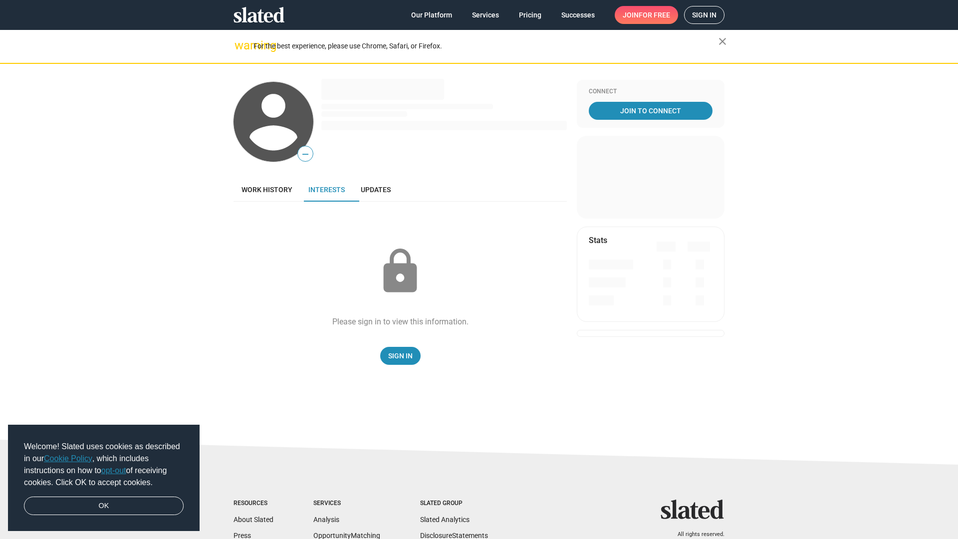 The image size is (958, 539). What do you see at coordinates (530, 15) in the screenshot?
I see `a: Pricing` at bounding box center [530, 15].